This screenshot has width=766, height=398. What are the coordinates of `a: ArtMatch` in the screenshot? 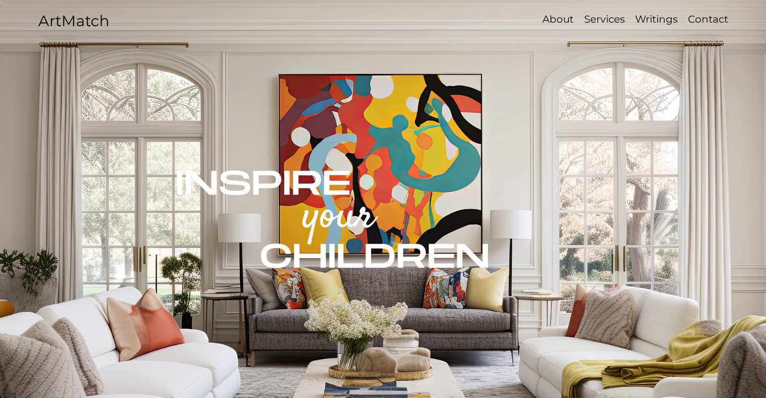 It's located at (73, 21).